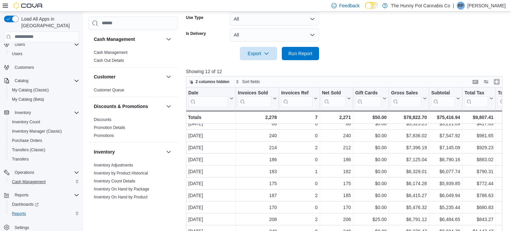 This screenshot has height=231, width=511. What do you see at coordinates (446, 148) in the screenshot?
I see `div: $7,145.09` at bounding box center [446, 148].